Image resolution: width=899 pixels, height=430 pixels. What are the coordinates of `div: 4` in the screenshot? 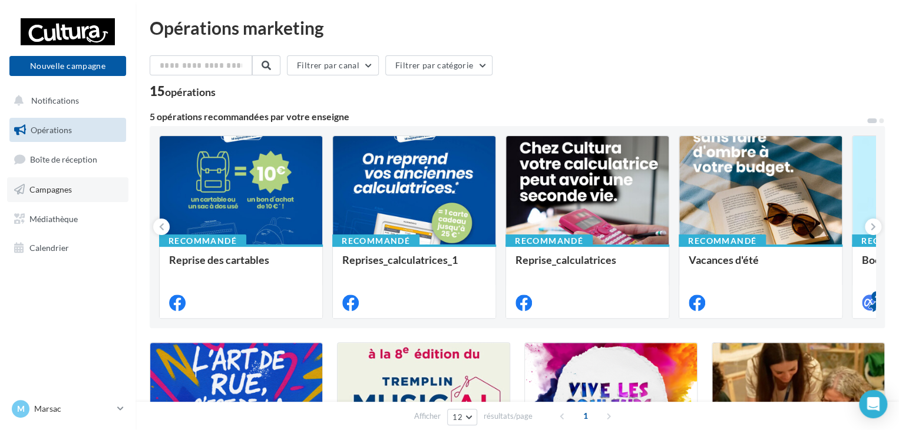 It's located at (877, 296).